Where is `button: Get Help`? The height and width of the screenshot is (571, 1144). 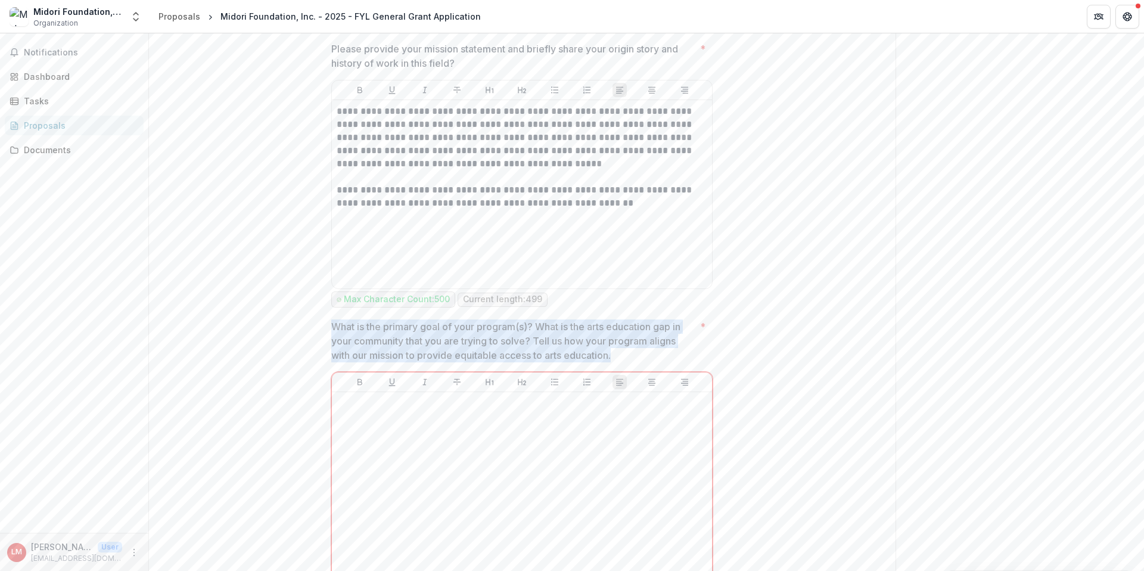 button: Get Help is located at coordinates (1127, 17).